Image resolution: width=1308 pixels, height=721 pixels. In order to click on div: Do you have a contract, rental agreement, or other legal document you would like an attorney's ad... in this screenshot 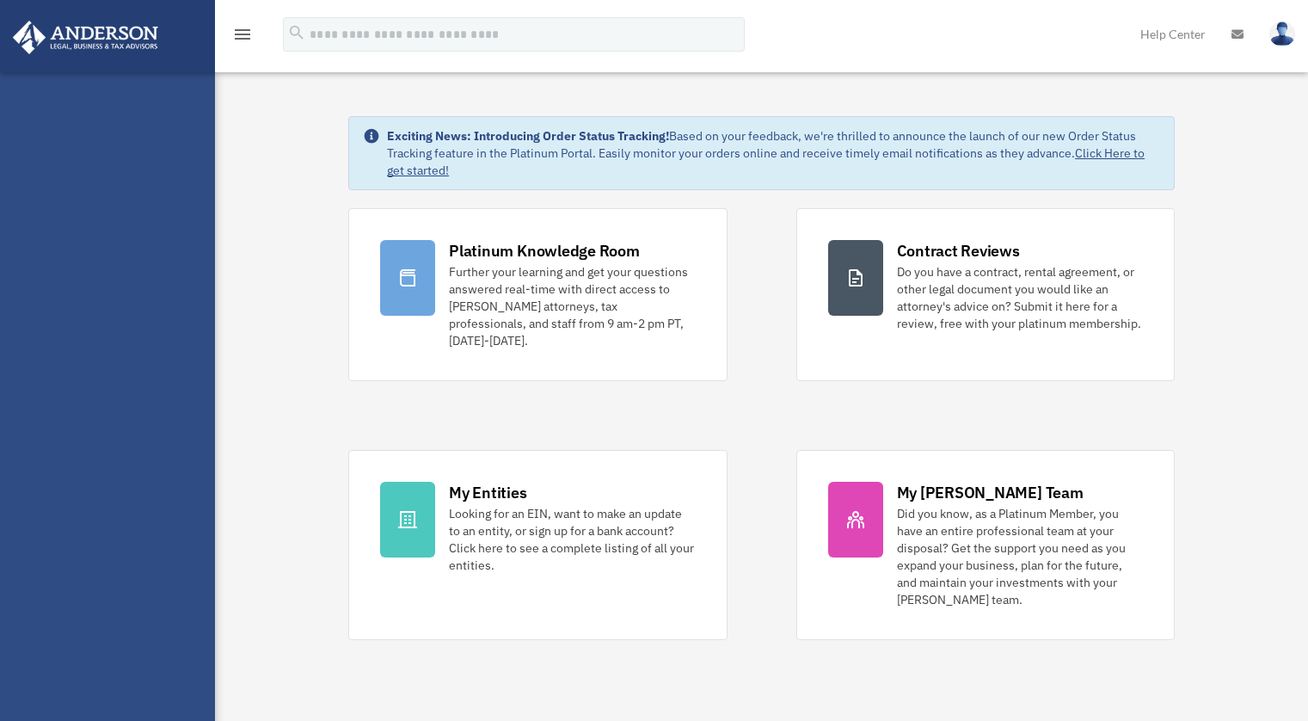, I will do `click(1020, 298)`.